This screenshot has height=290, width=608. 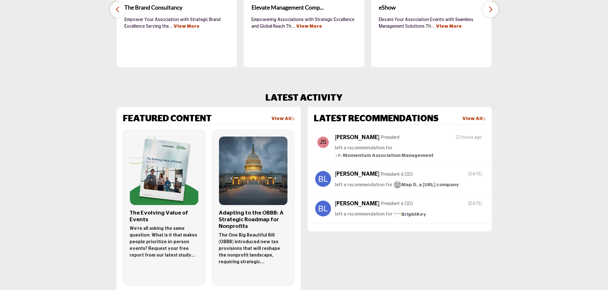 I want to click on span: eShow, so click(x=432, y=7).